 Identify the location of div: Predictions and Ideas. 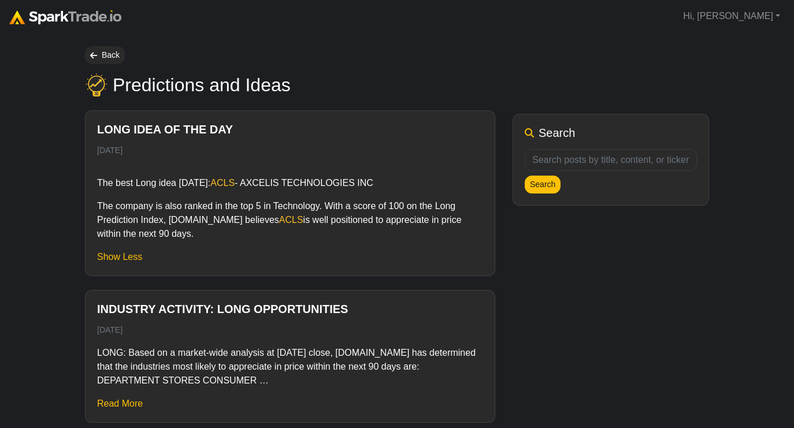
(202, 85).